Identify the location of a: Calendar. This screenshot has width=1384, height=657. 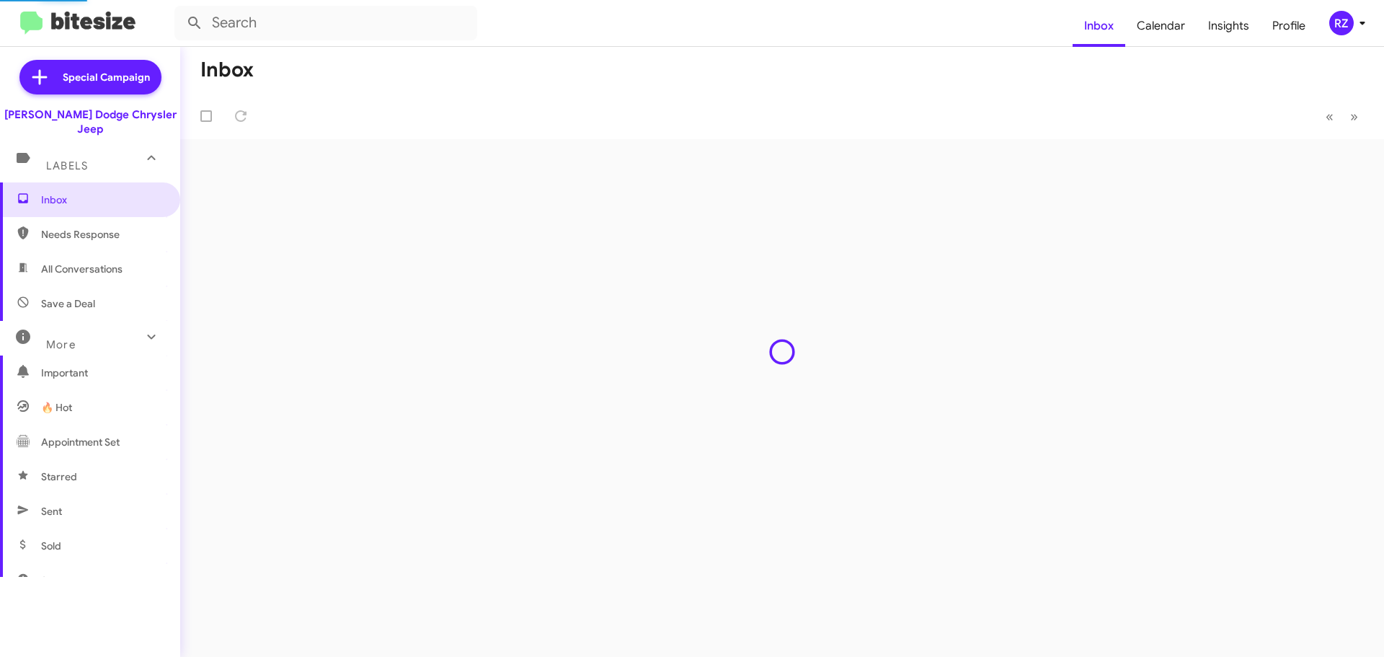
(1161, 26).